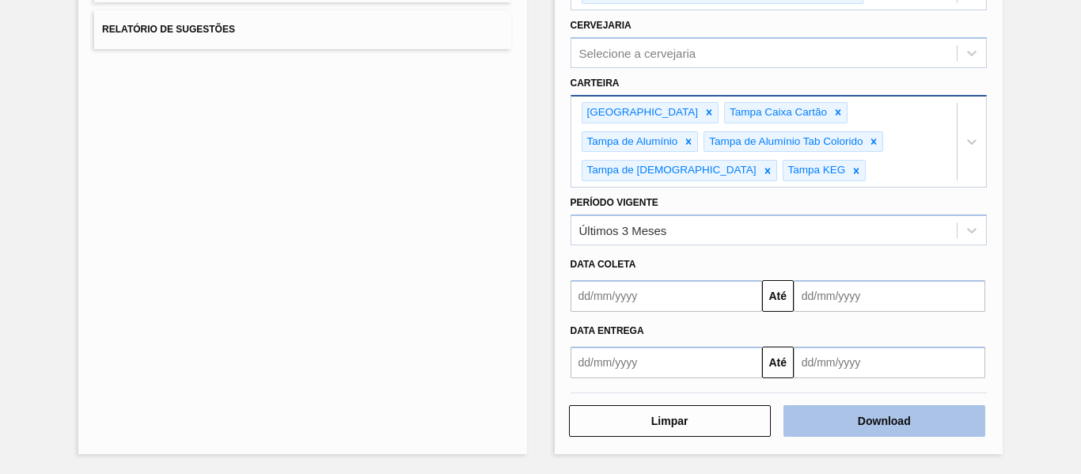 Image resolution: width=1081 pixels, height=474 pixels. What do you see at coordinates (884, 421) in the screenshot?
I see `button: Download` at bounding box center [884, 421].